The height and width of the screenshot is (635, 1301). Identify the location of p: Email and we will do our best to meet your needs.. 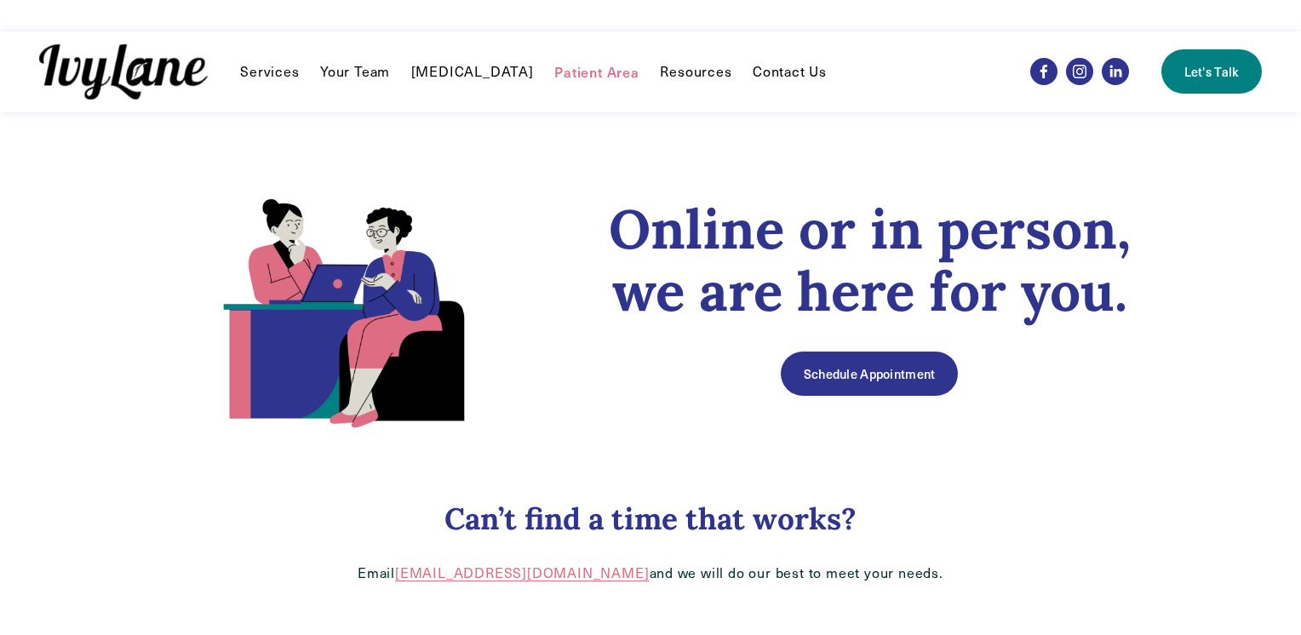
(651, 573).